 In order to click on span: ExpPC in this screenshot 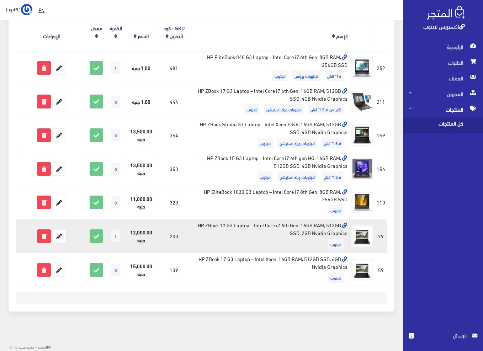, I will do `click(13, 9)`.